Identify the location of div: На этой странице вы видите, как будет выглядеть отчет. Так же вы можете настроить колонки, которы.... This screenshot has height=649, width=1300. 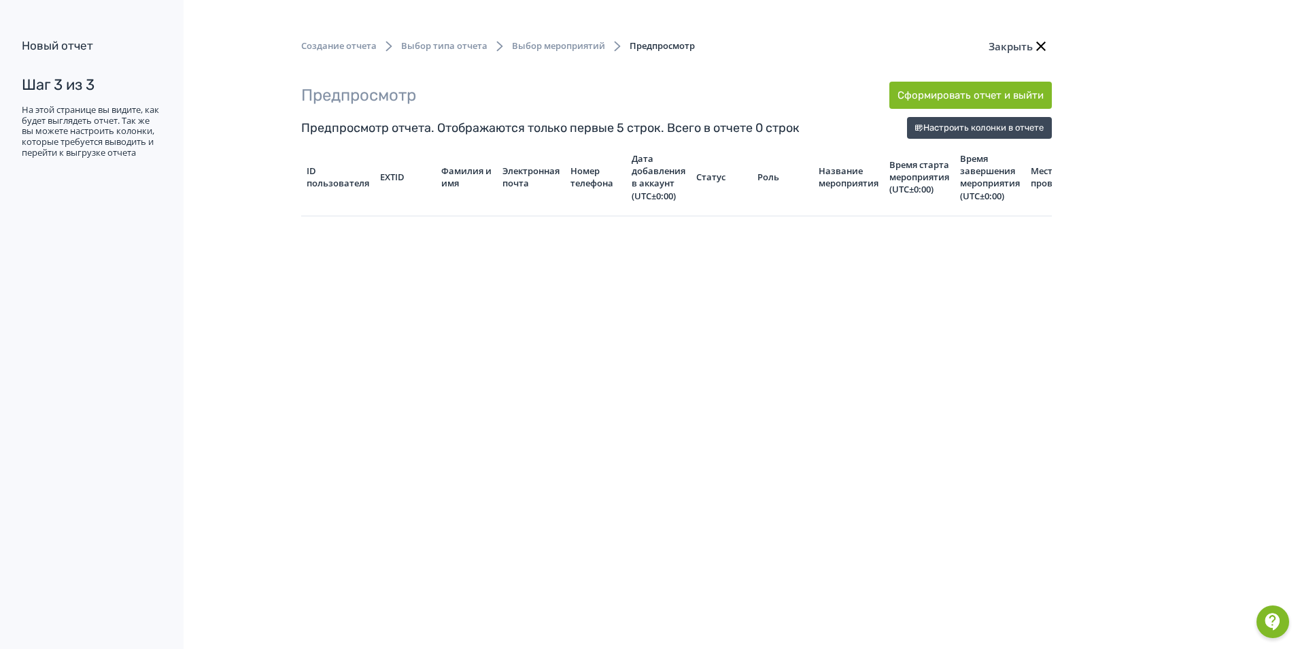
(90, 131).